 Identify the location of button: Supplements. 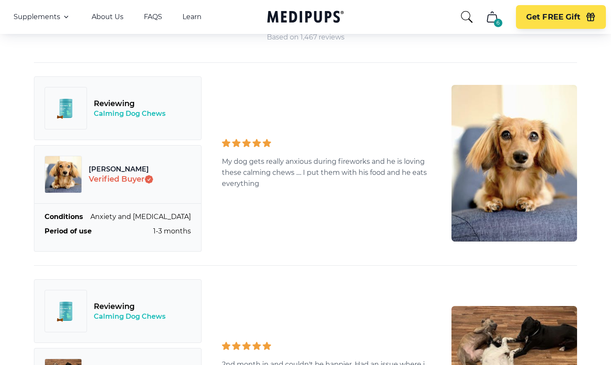
(42, 17).